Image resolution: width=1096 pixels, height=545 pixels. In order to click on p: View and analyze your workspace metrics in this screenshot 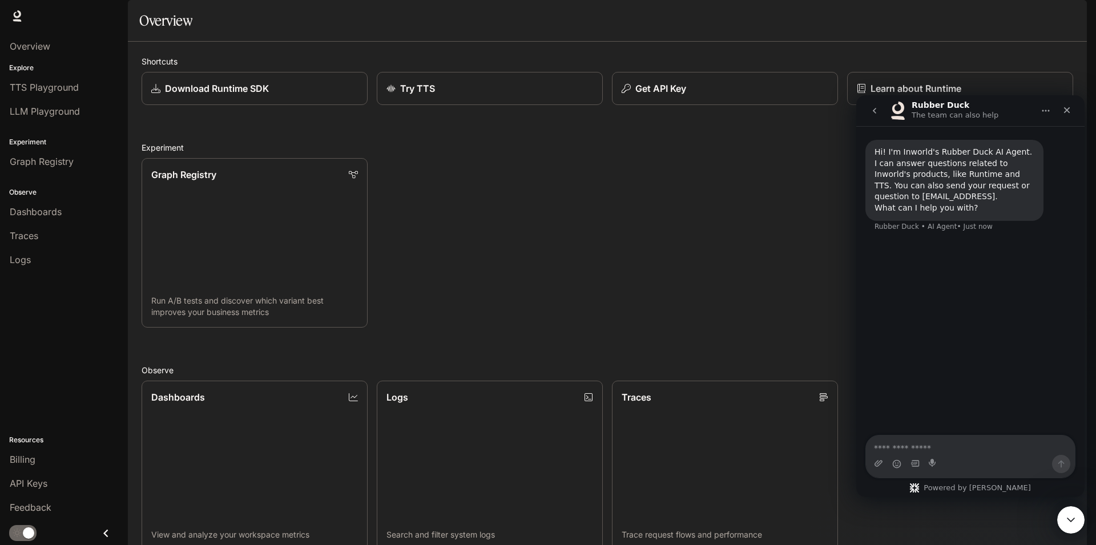, I will do `click(255, 535)`.